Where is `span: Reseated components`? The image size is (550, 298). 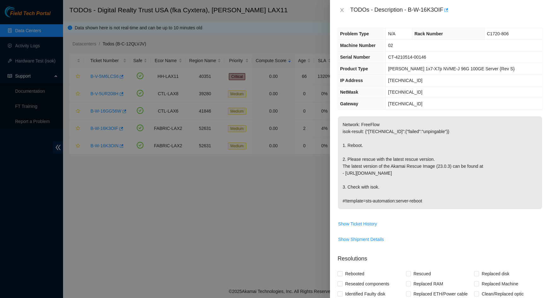
span: Reseated components is located at coordinates (367, 284).